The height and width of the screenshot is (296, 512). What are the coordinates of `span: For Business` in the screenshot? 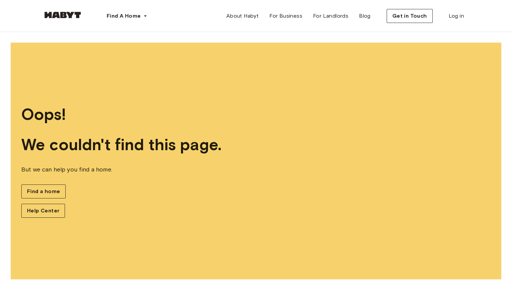 It's located at (286, 16).